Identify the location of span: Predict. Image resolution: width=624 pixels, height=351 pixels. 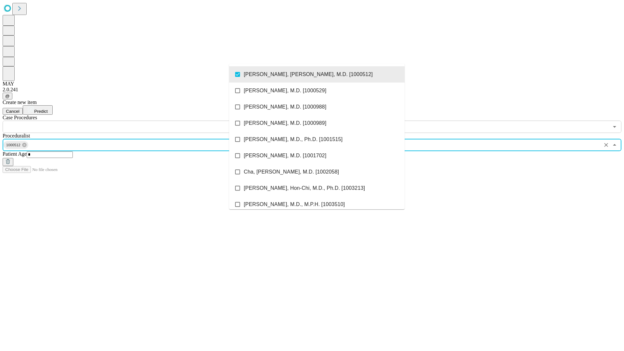
(41, 111).